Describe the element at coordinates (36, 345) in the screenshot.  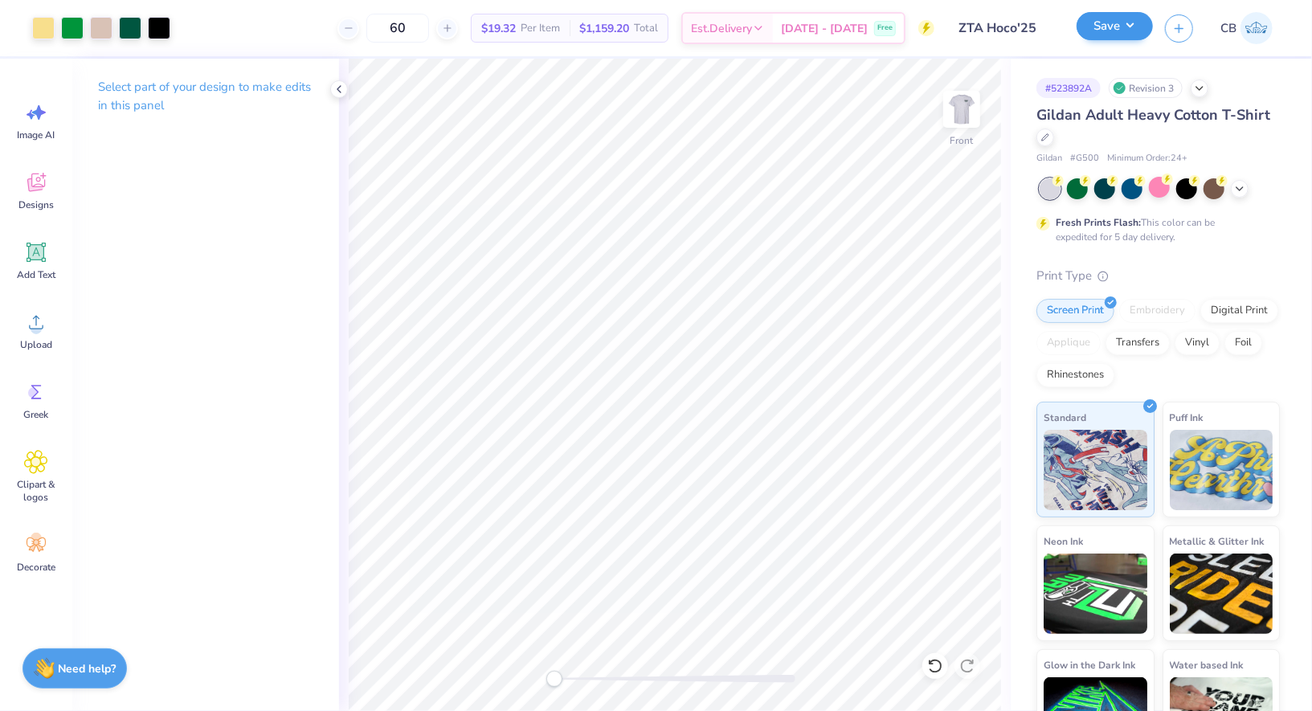
I see `span: Upload` at that location.